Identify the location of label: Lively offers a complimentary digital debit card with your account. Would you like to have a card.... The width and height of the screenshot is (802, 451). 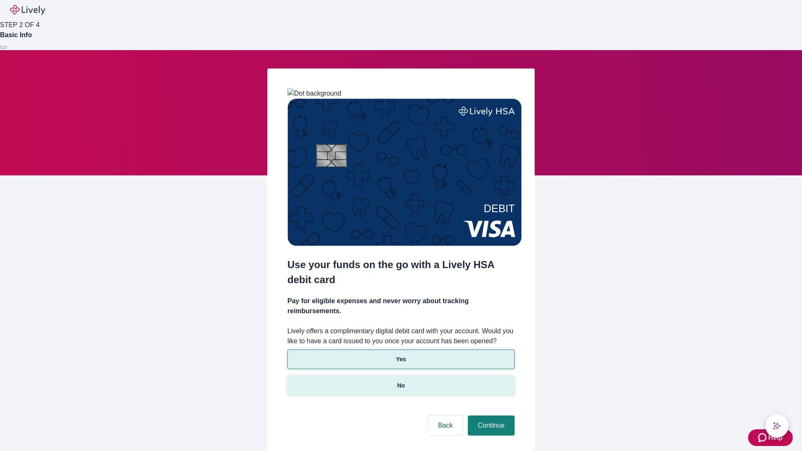
(401, 336).